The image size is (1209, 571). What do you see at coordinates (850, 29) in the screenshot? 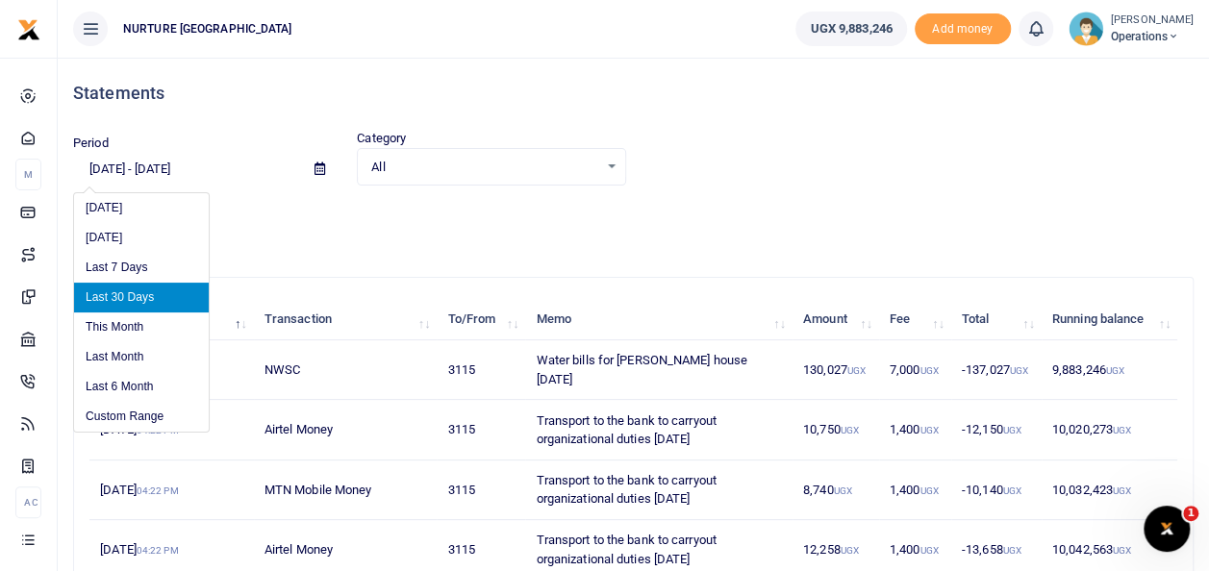
I see `span: UGX 9,883,246` at bounding box center [850, 29].